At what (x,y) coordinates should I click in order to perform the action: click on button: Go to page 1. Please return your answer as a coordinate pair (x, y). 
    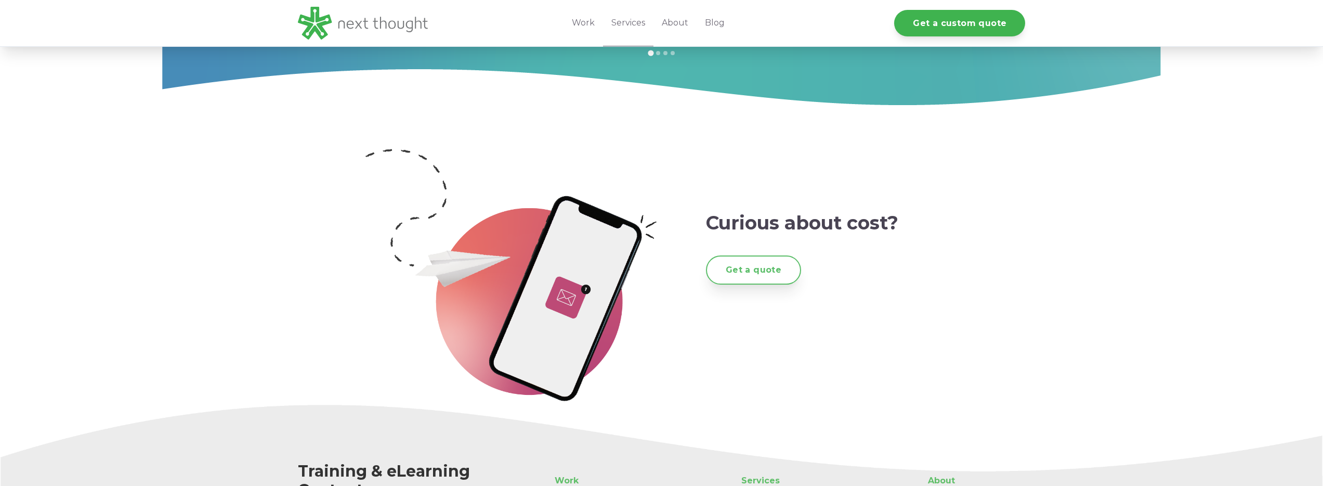
    Looking at the image, I should click on (651, 53).